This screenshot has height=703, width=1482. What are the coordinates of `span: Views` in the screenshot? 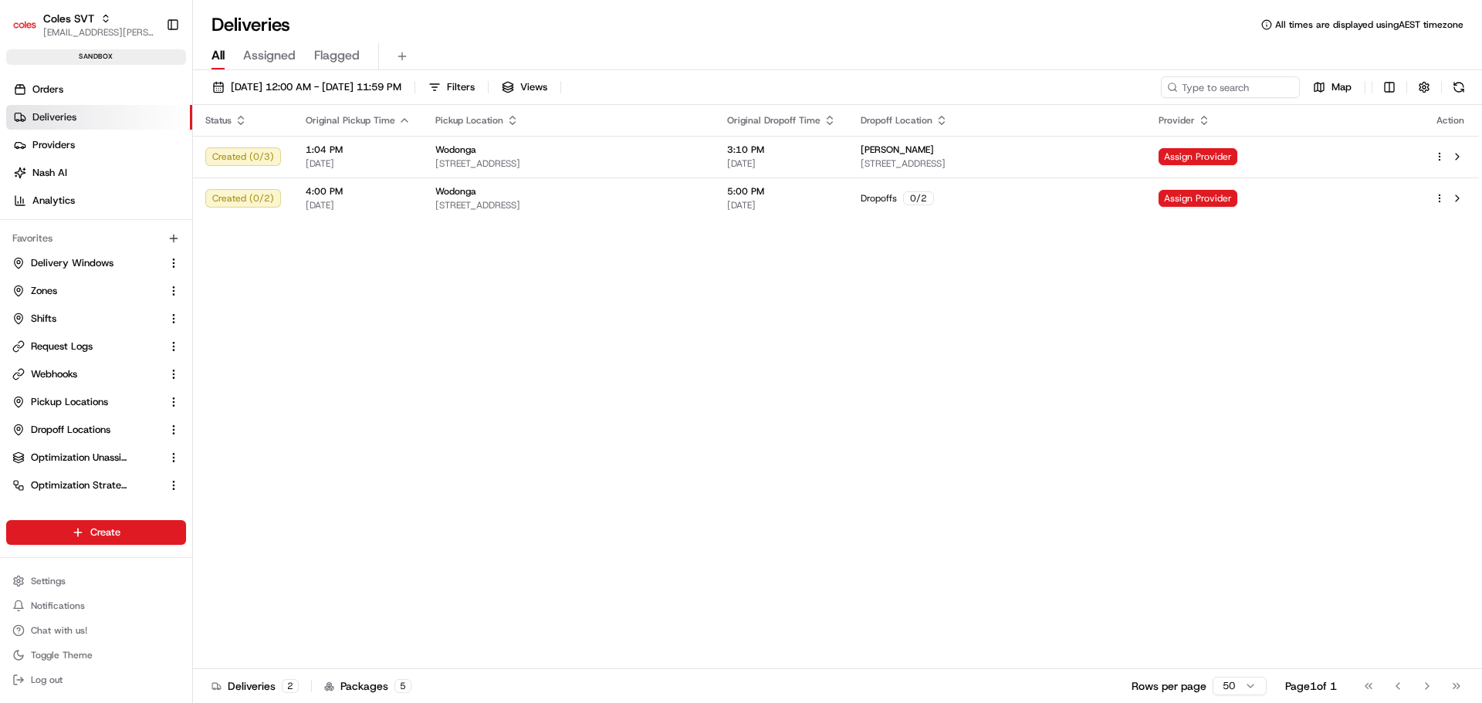 It's located at (533, 87).